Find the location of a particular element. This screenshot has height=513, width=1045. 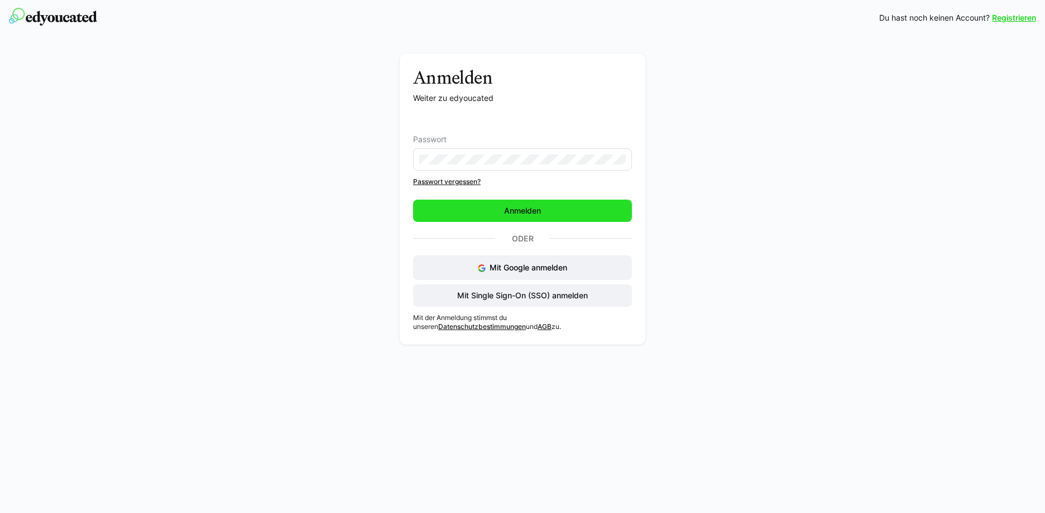

p: Oder is located at coordinates (522, 239).